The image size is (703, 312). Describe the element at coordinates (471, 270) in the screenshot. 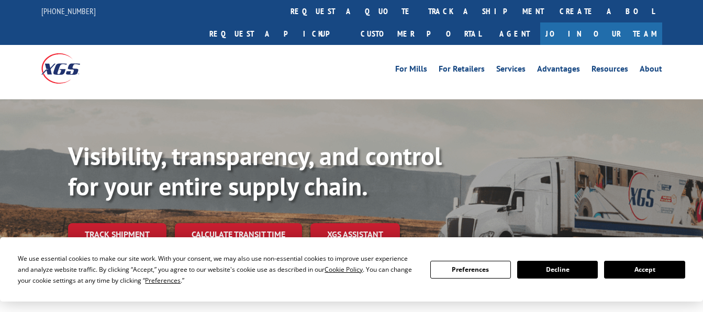

I see `button: Preferences` at that location.